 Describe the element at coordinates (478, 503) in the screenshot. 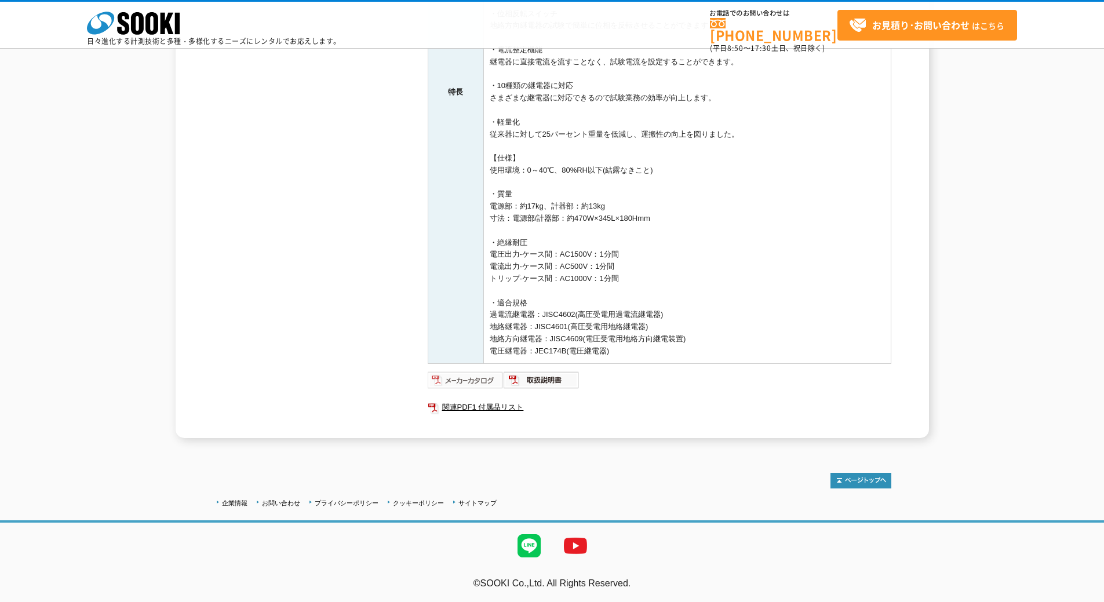

I see `a: サイトマップ` at that location.